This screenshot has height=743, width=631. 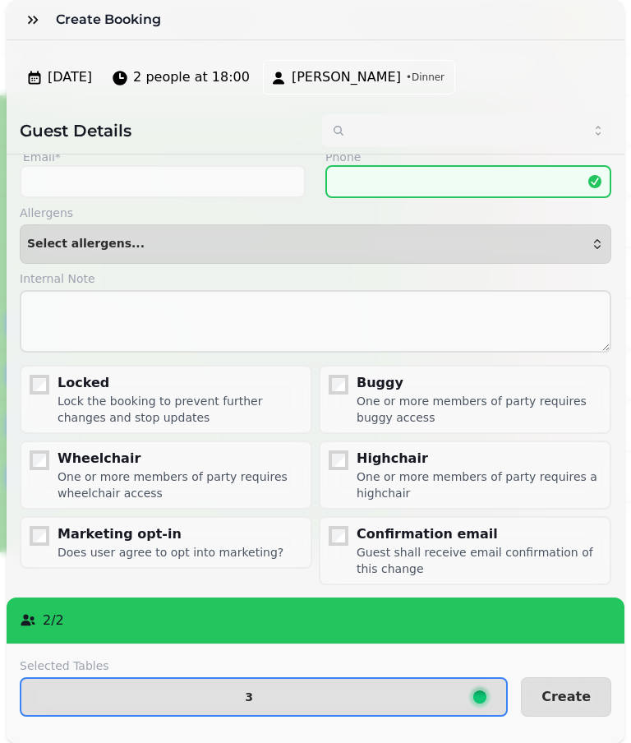 I want to click on div: Guest shall receive email confirmation of this change, so click(x=480, y=561).